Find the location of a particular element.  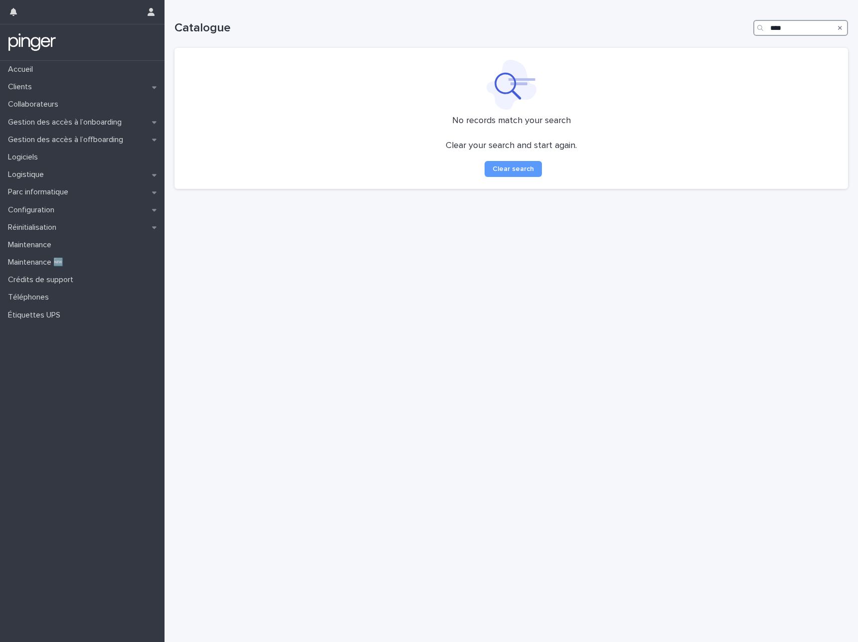

span: Clear search is located at coordinates (513, 169).